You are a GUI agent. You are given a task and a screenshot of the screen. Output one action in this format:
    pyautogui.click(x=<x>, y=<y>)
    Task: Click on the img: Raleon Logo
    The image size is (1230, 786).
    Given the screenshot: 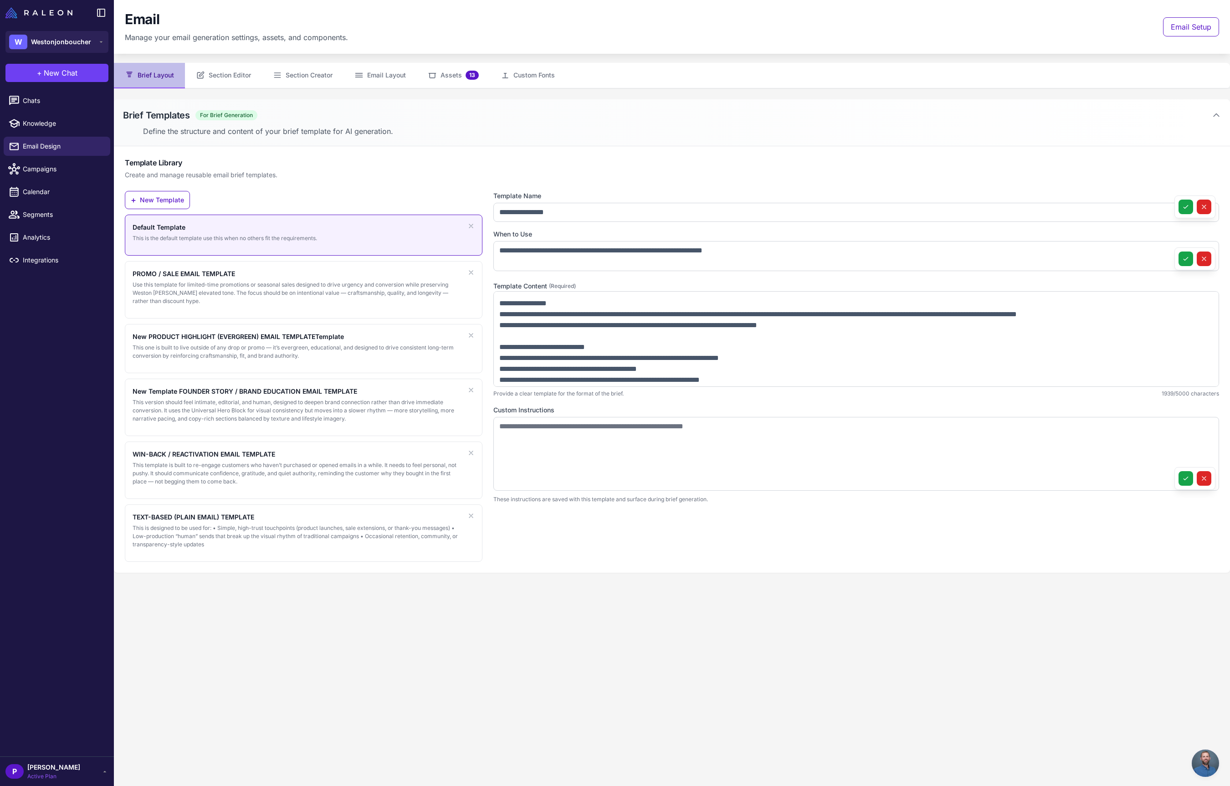 What is the action you would take?
    pyautogui.click(x=39, y=13)
    